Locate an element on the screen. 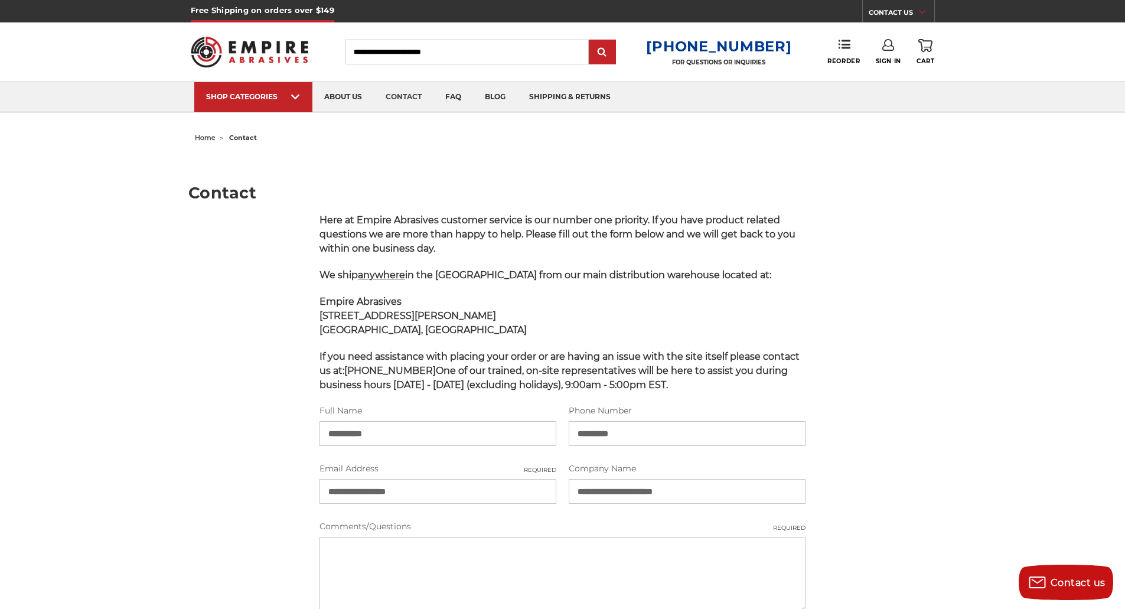 The image size is (1125, 609). span: Contact us is located at coordinates (1078, 582).